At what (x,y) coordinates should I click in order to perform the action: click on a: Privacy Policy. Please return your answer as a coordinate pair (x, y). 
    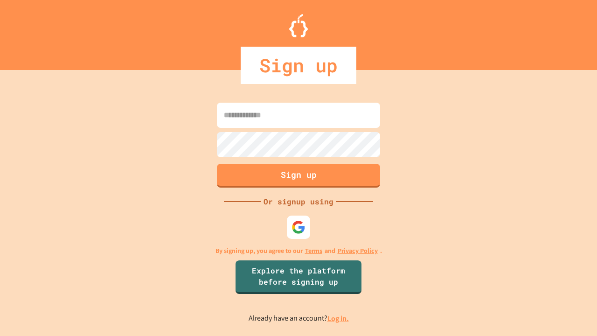
    Looking at the image, I should click on (358, 250).